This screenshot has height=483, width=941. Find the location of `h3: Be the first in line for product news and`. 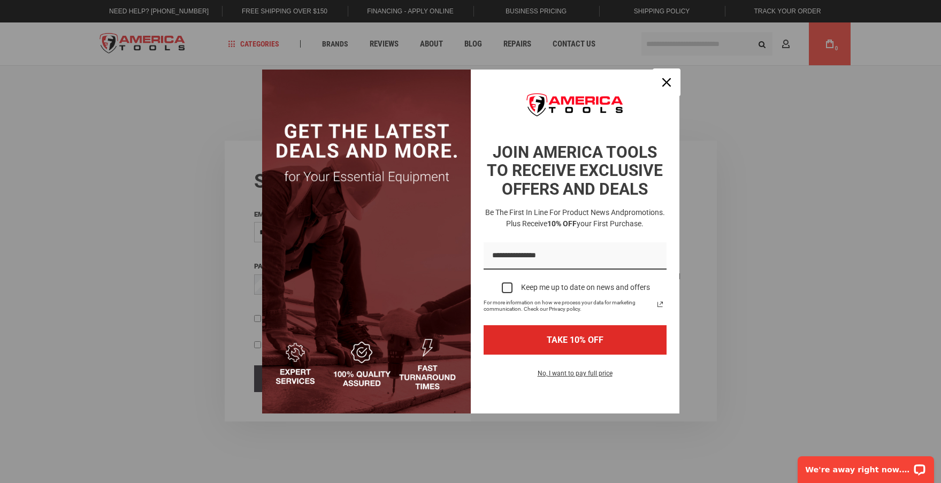

h3: Be the first in line for product news and is located at coordinates (575, 218).